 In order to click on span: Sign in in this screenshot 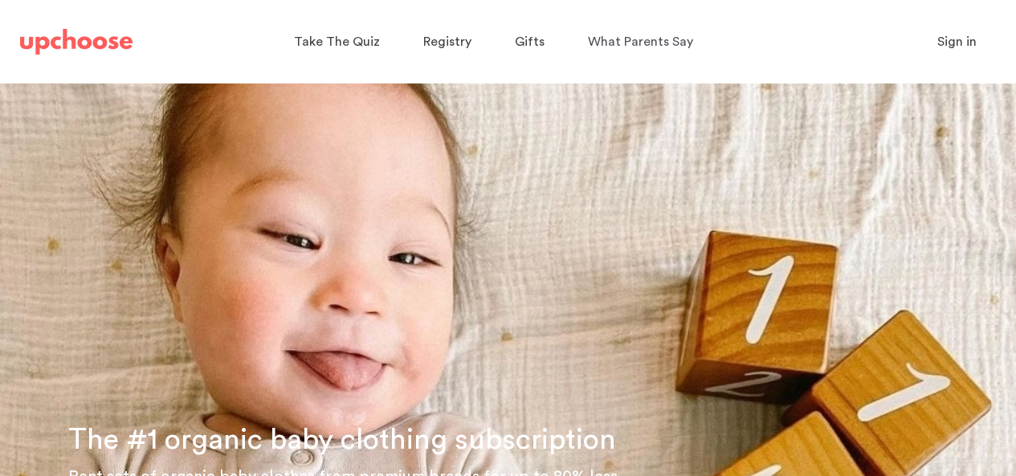, I will do `click(957, 42)`.